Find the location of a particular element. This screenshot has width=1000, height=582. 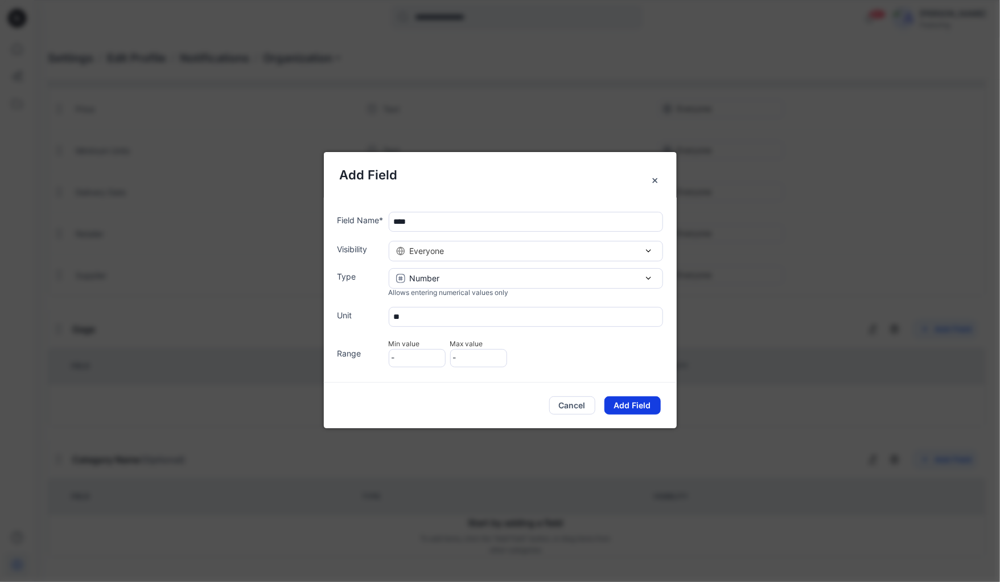

button: Add Field is located at coordinates (632, 405).